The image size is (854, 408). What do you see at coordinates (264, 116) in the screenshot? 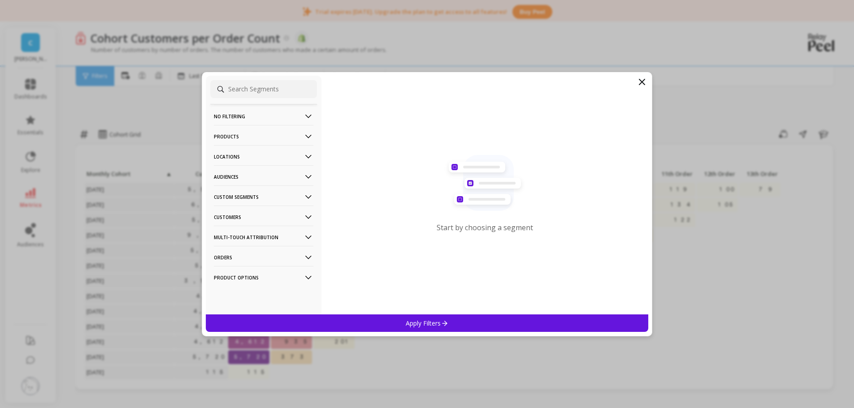
I see `p: No filtering` at bounding box center [264, 116].